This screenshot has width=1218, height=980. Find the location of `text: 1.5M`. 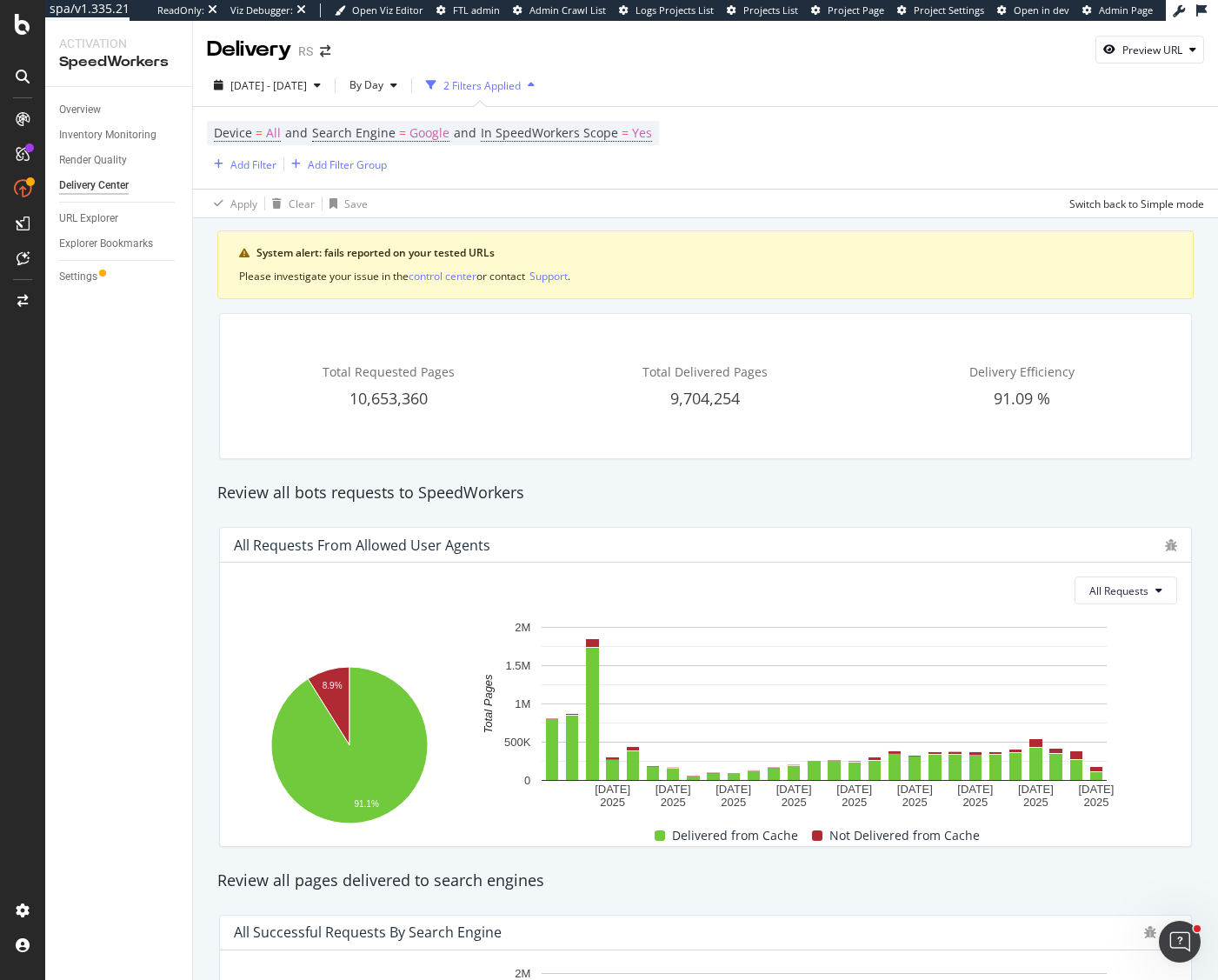

text: 1.5M is located at coordinates (518, 665).